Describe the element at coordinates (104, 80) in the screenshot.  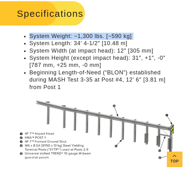
I see `li: Beginning Length-of-Need (“BLON”) established during MASH Test 3-35 at Post #4, 12′ 6″ [3.81 m] f...` at that location.